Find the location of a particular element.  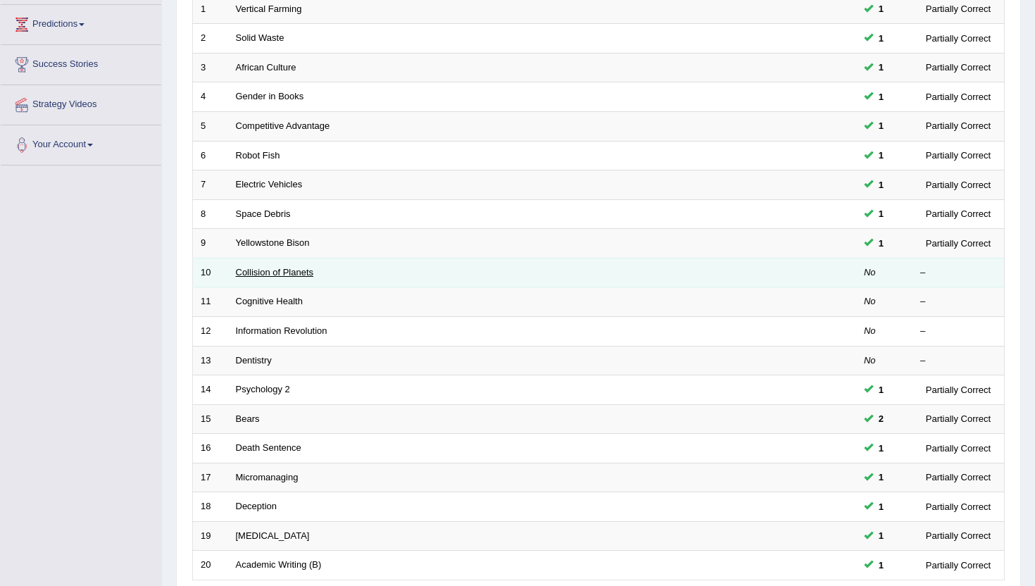

td: 3 is located at coordinates (211, 68).